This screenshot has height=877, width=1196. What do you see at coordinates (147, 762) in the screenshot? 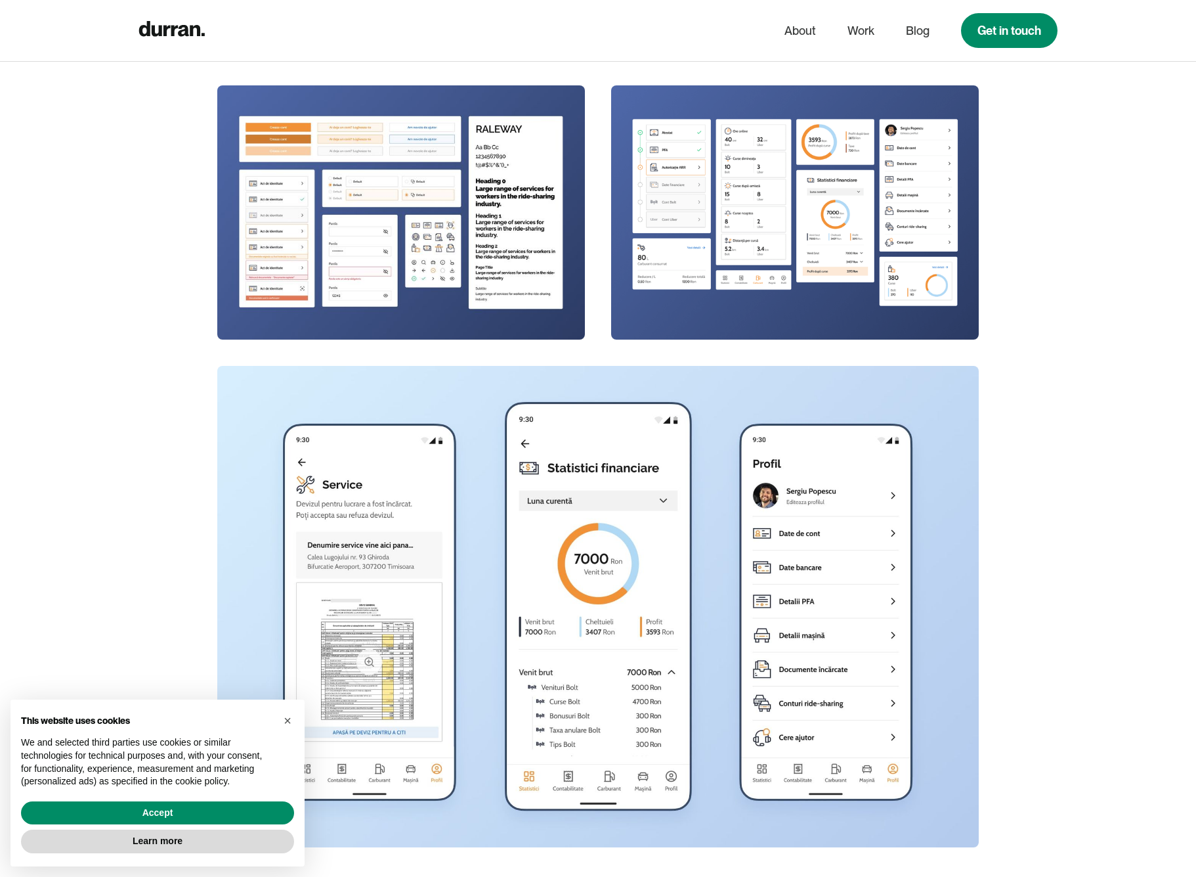
I see `p: We and selected third parties use cookies or similar technologies for technical purposes and, wit...` at bounding box center [147, 762].